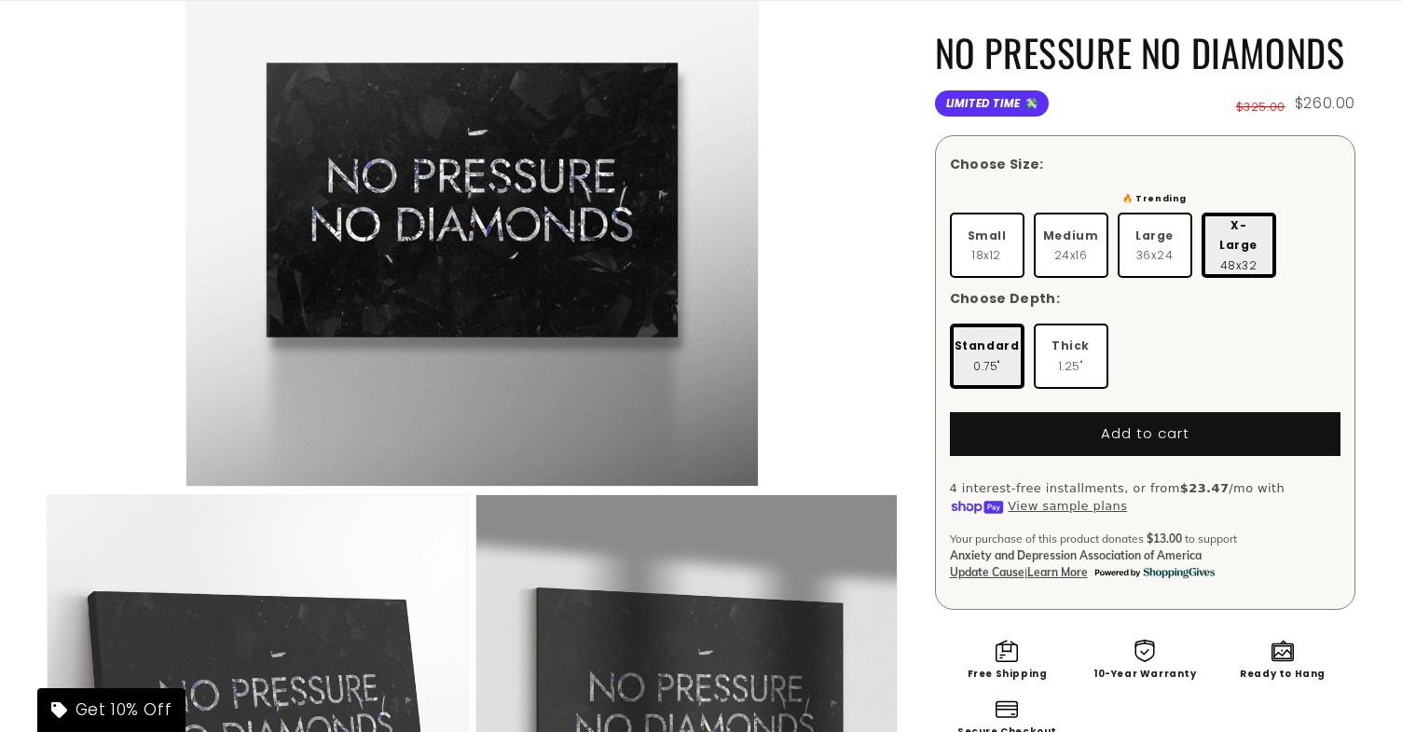 Image resolution: width=1402 pixels, height=732 pixels. I want to click on span: 10-Year Warranty, so click(1145, 674).